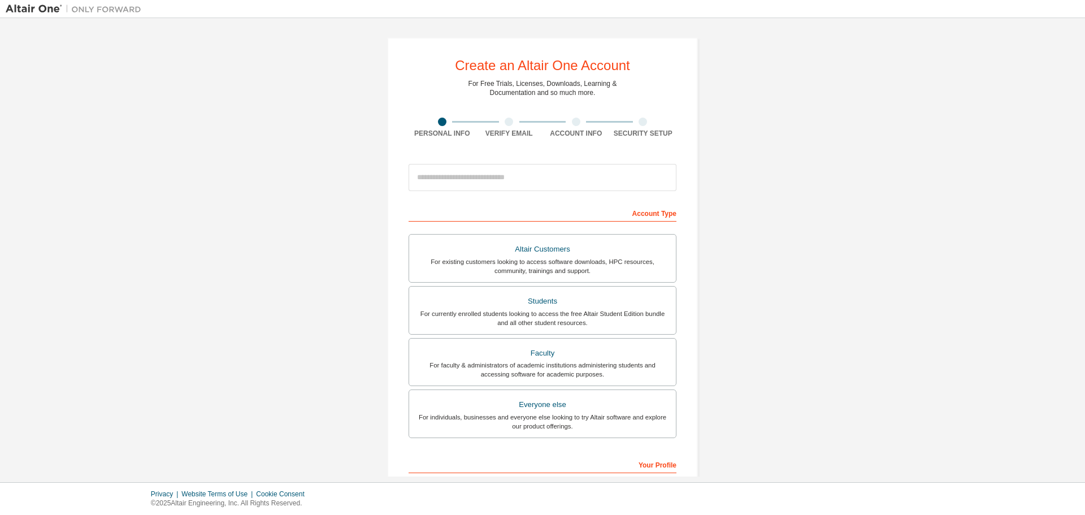  I want to click on div: Everyone else, so click(543, 405).